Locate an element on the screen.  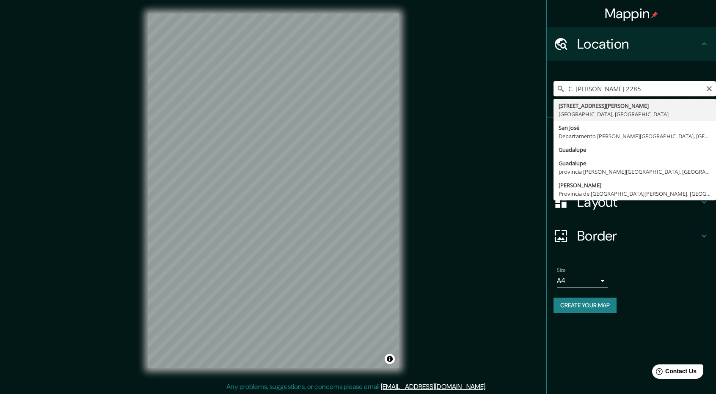
div: A4 is located at coordinates (582, 281).